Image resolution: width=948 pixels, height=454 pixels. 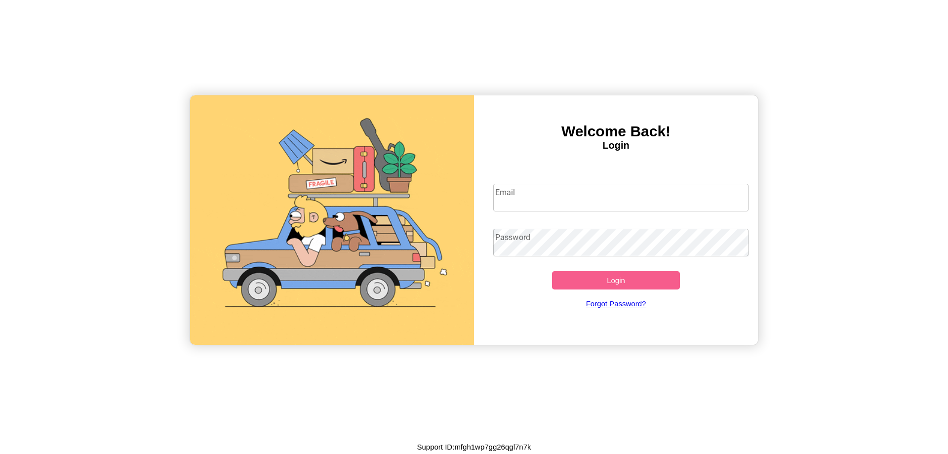 I want to click on h3: Welcome Back!, so click(x=616, y=131).